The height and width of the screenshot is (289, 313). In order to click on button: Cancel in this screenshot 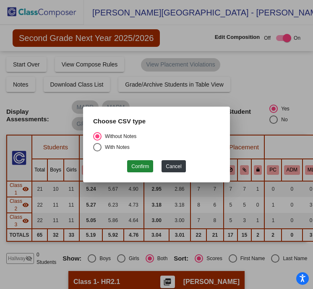, I will do `click(173, 166)`.